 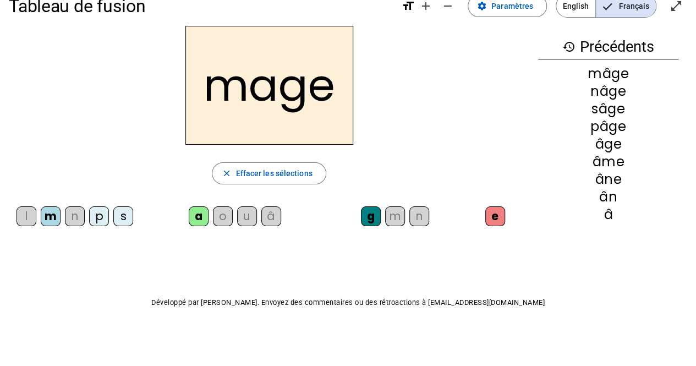 I want to click on div: s, so click(x=123, y=216).